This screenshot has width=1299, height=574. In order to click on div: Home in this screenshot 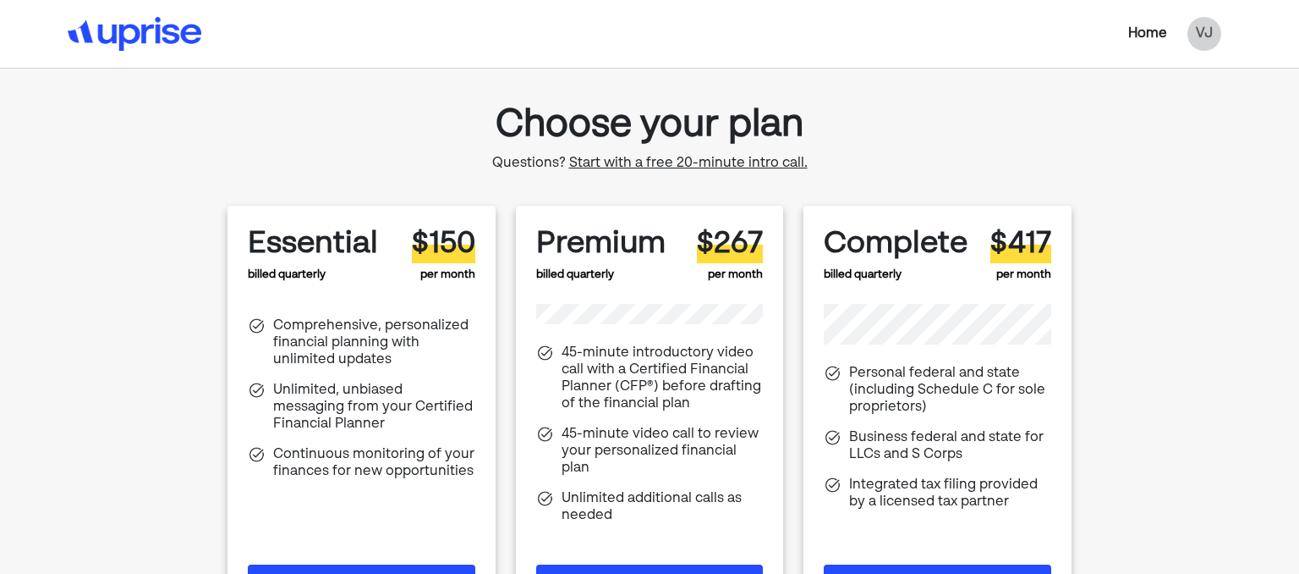, I will do `click(1148, 34)`.